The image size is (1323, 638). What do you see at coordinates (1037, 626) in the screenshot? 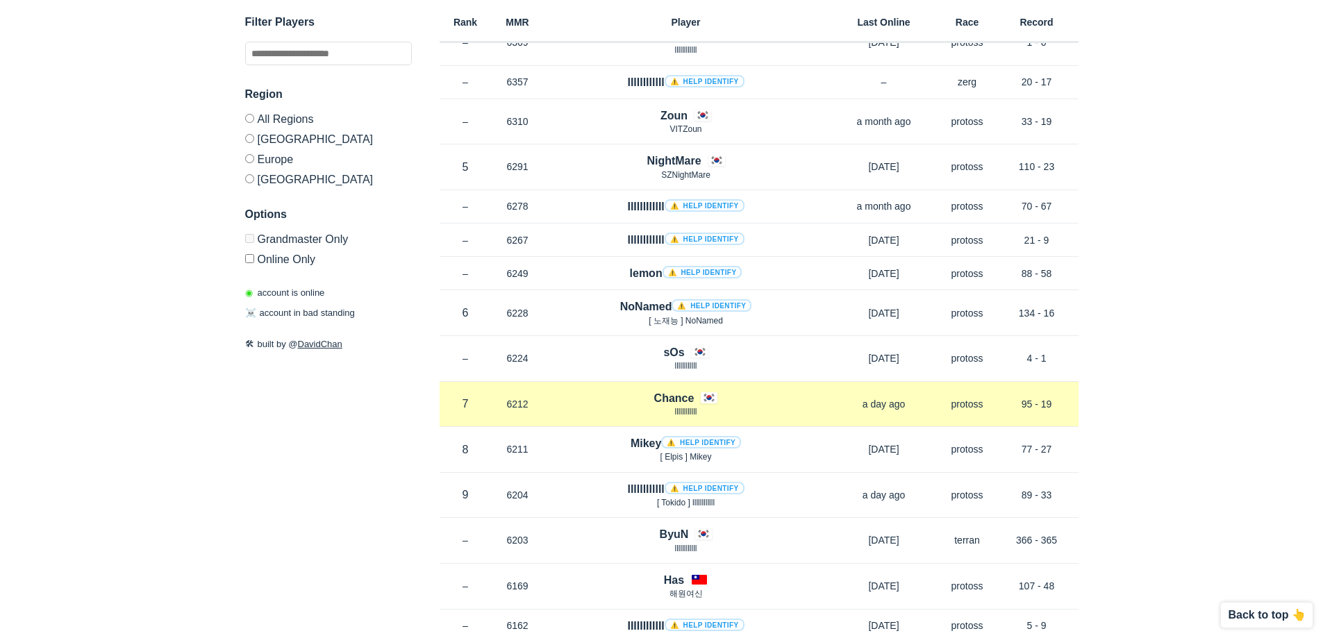
I see `p: 5 - 9` at bounding box center [1037, 626].